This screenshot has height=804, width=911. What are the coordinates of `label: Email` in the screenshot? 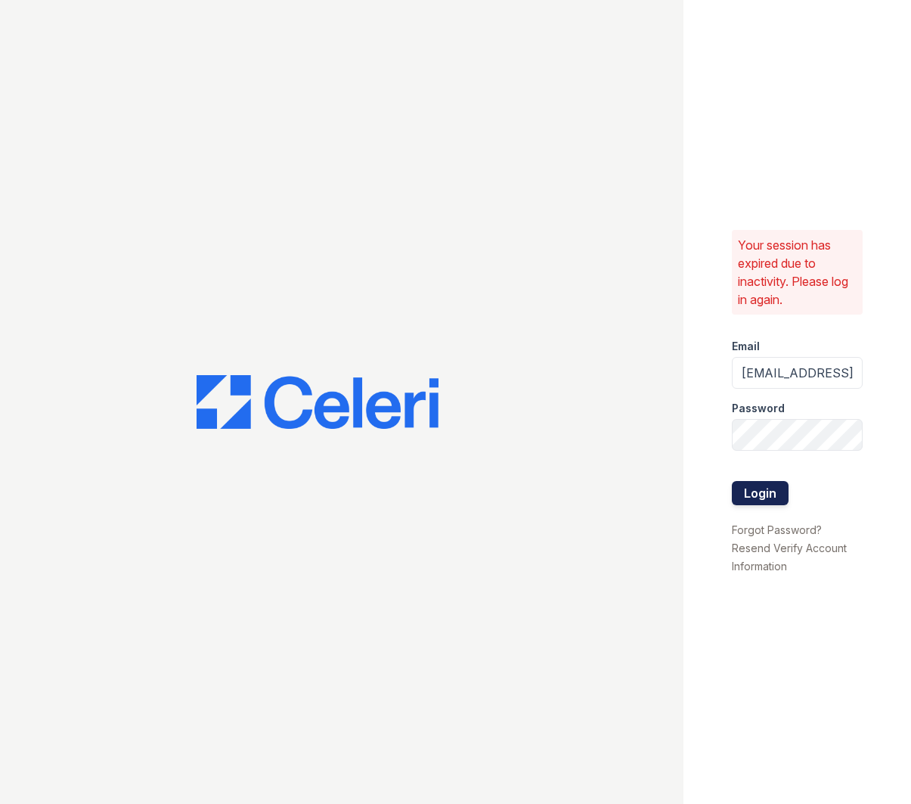 It's located at (746, 346).